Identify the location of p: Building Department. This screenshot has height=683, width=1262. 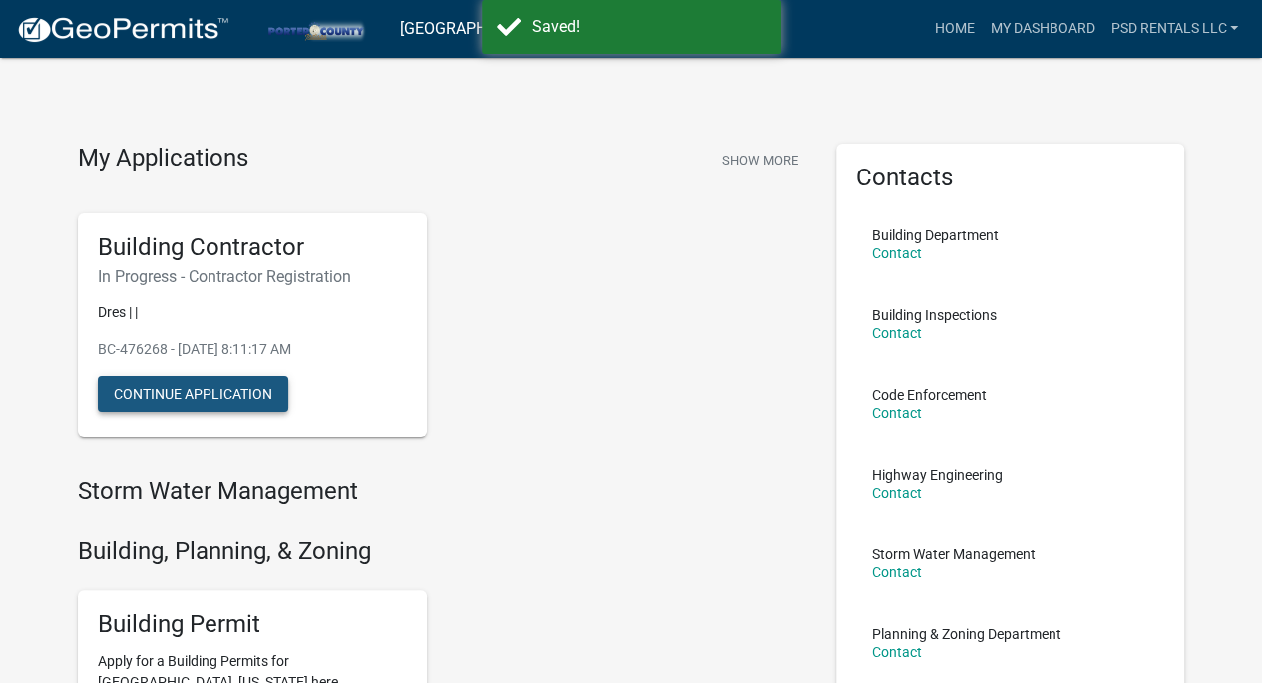
(935, 235).